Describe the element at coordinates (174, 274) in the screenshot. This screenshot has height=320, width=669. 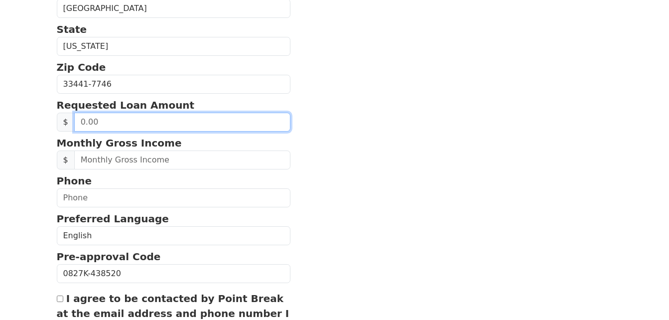
I see `input: Pre-approval Code` at that location.